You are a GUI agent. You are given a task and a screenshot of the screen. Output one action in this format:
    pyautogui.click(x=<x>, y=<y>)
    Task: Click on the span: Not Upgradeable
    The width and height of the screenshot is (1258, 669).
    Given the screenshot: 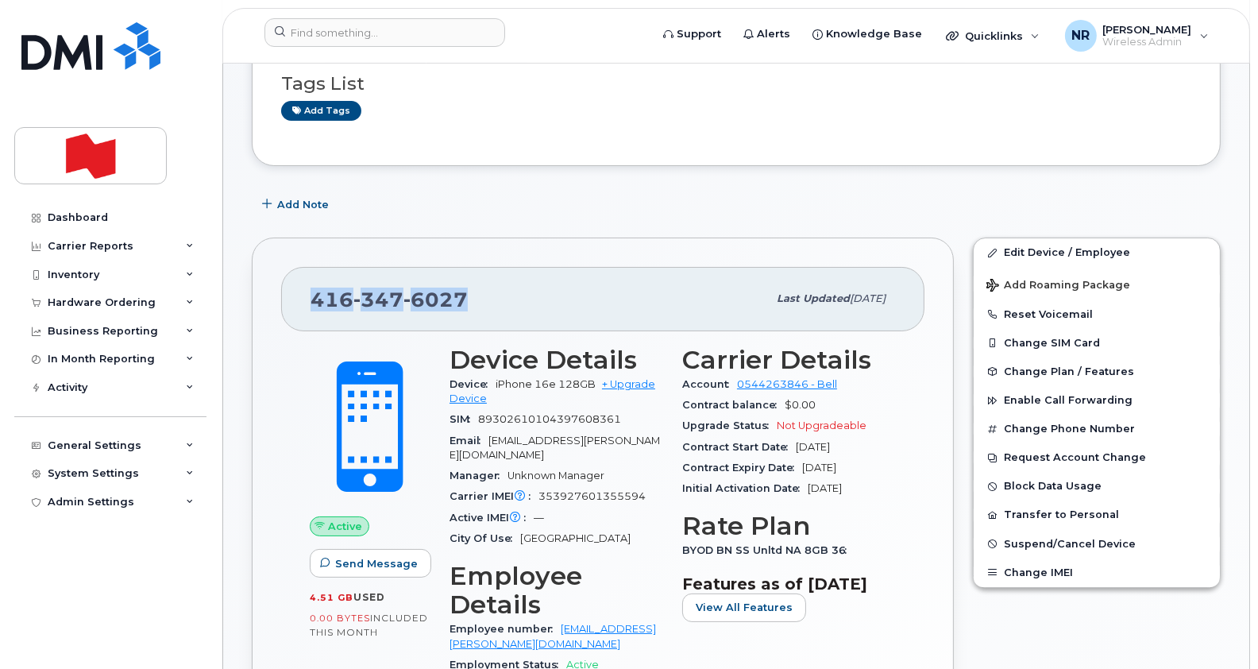 What is the action you would take?
    pyautogui.click(x=821, y=425)
    